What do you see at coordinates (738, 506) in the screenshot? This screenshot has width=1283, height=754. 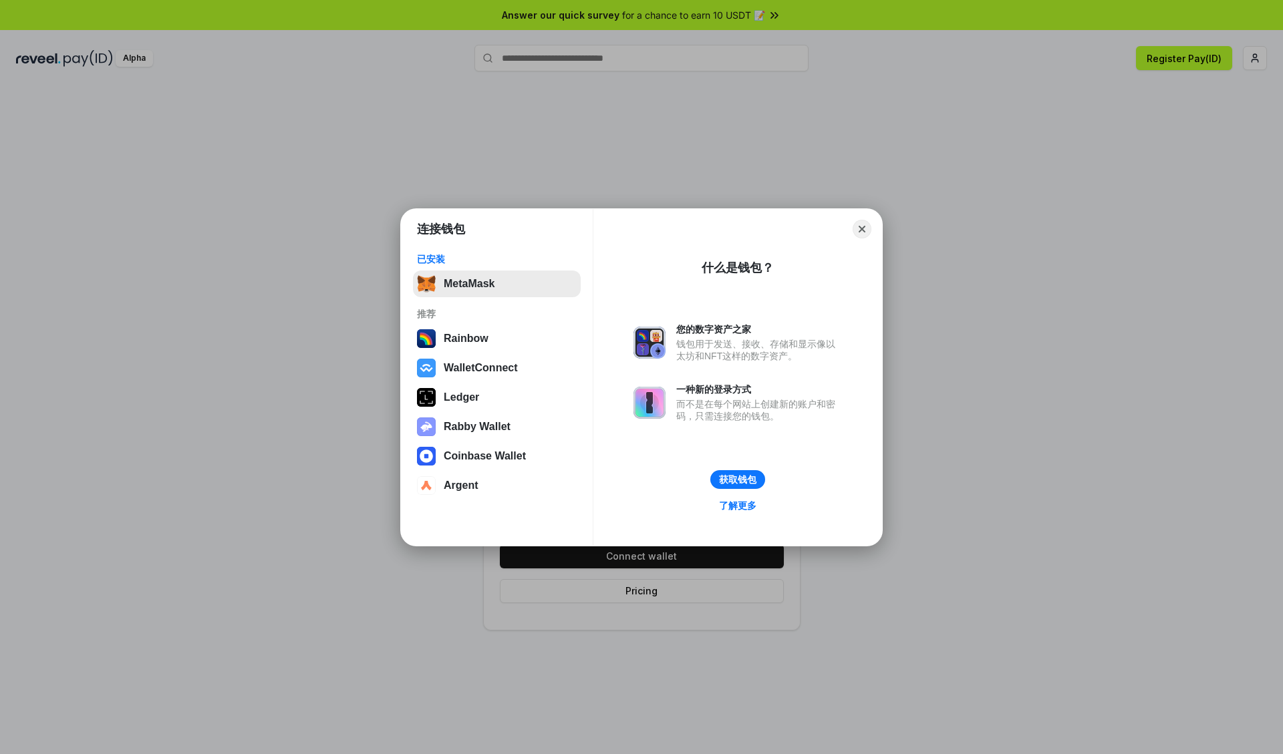 I see `div: 了解更多` at bounding box center [738, 506].